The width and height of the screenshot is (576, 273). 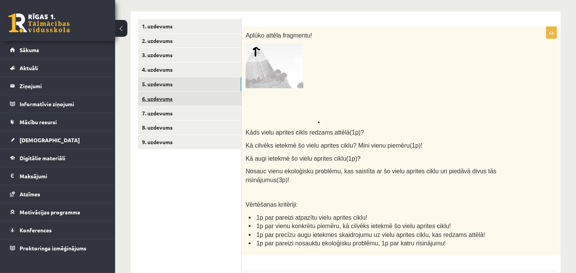 I want to click on span: 1p par pareizi atpazītu vielu aprites ciklu!, so click(x=312, y=218).